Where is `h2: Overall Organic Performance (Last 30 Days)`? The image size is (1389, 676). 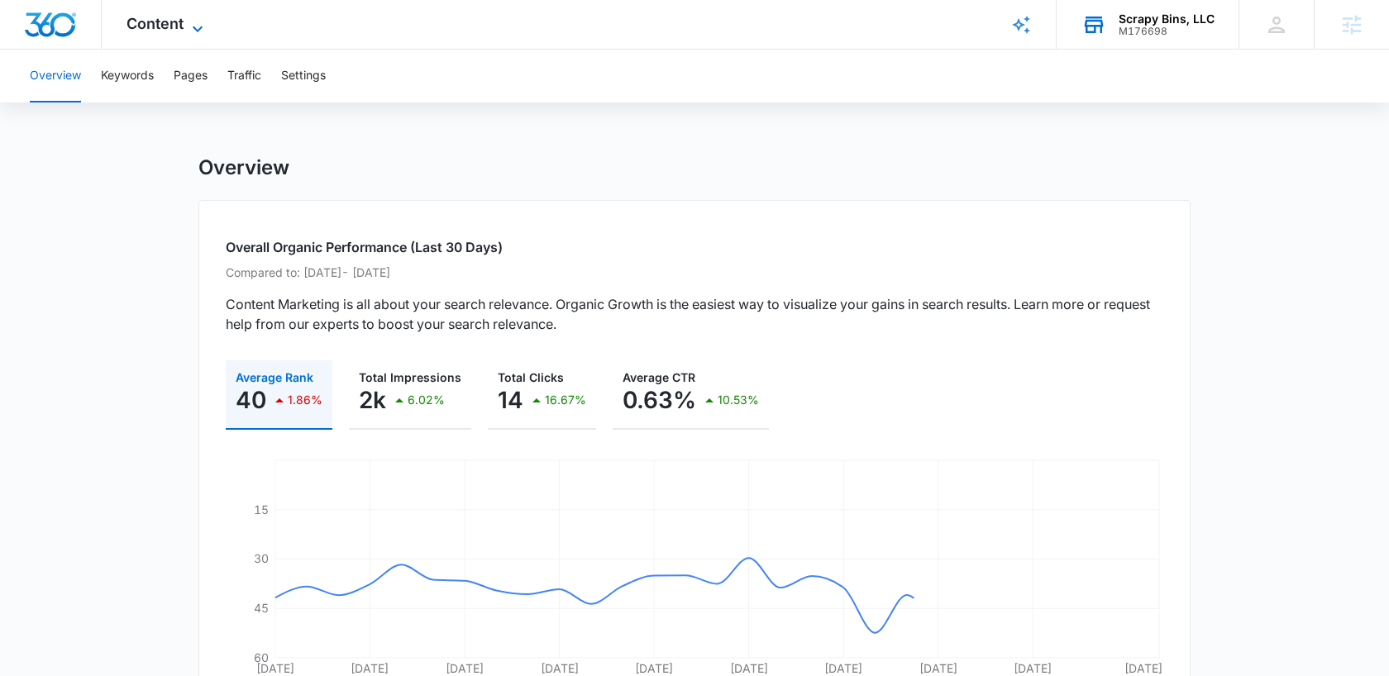 h2: Overall Organic Performance (Last 30 Days) is located at coordinates (695, 247).